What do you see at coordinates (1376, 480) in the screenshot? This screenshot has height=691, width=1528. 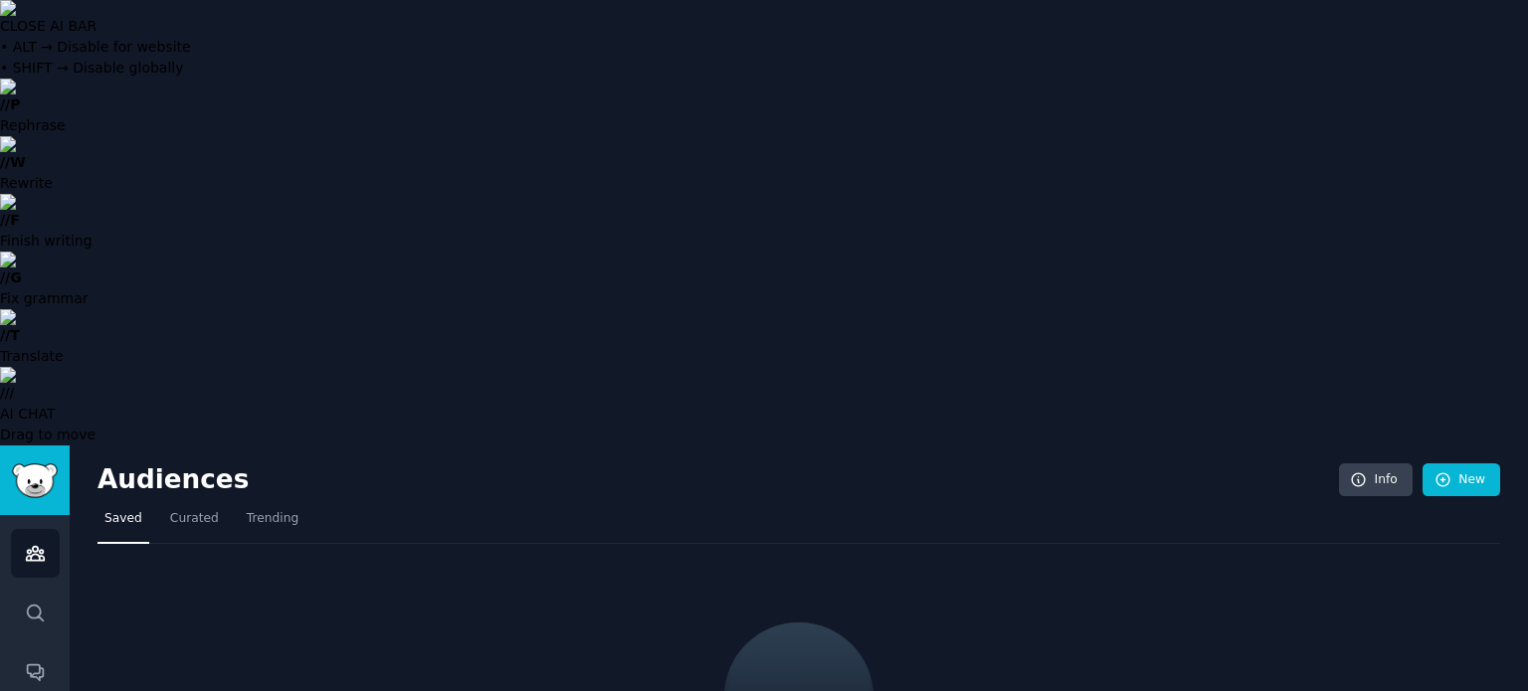 I see `a: Info` at bounding box center [1376, 480].